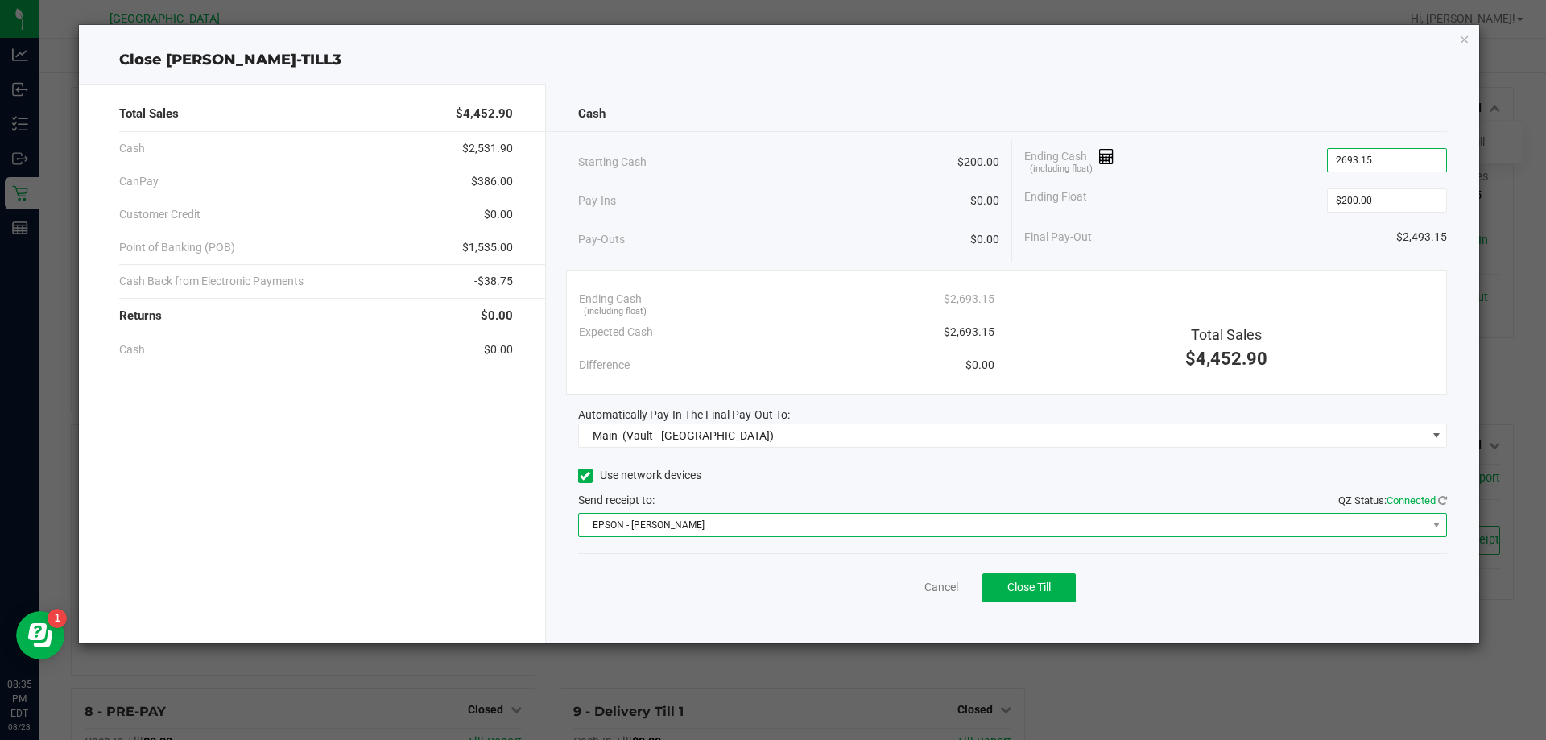 The width and height of the screenshot is (1546, 740). Describe the element at coordinates (941, 587) in the screenshot. I see `a: Cancel` at that location.